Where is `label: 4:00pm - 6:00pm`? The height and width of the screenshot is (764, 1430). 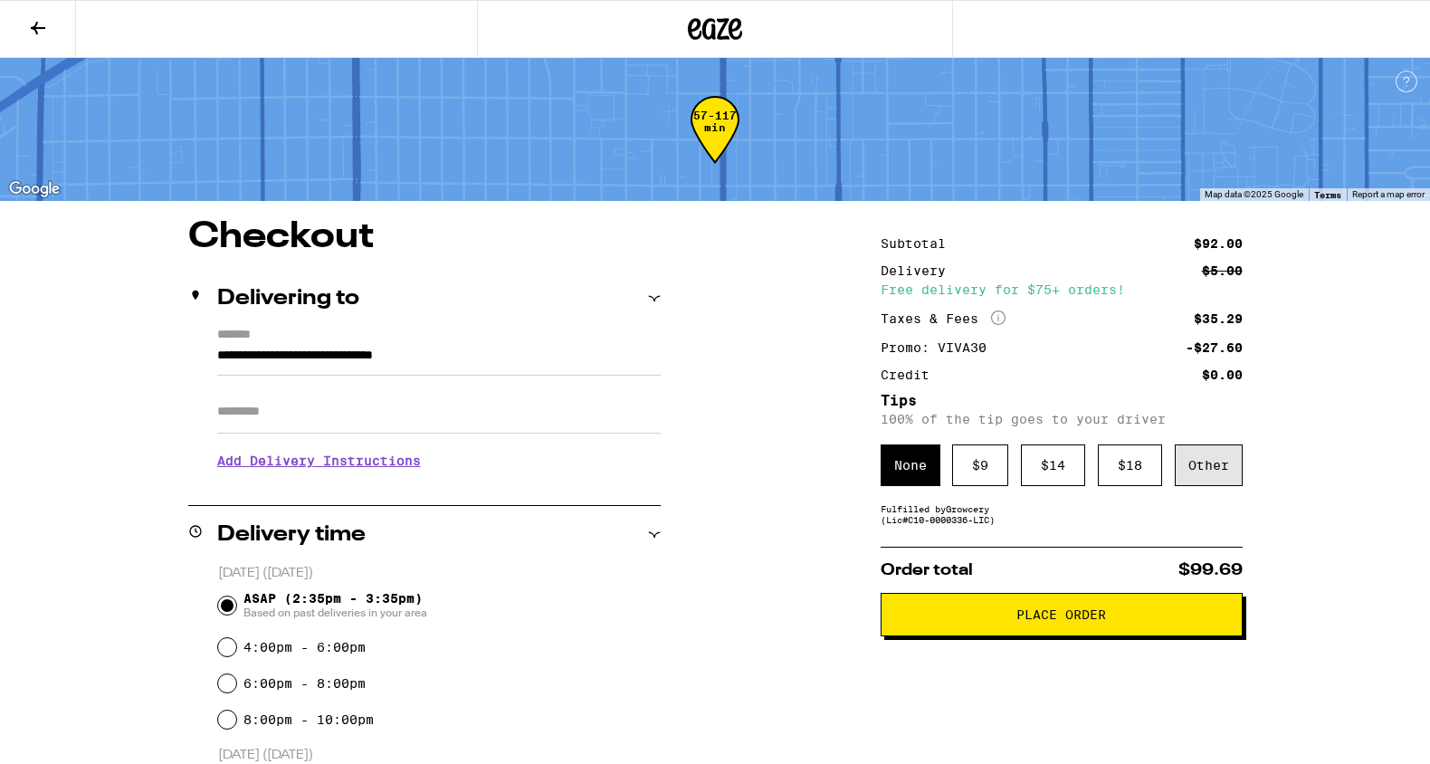
label: 4:00pm - 6:00pm is located at coordinates (304, 647).